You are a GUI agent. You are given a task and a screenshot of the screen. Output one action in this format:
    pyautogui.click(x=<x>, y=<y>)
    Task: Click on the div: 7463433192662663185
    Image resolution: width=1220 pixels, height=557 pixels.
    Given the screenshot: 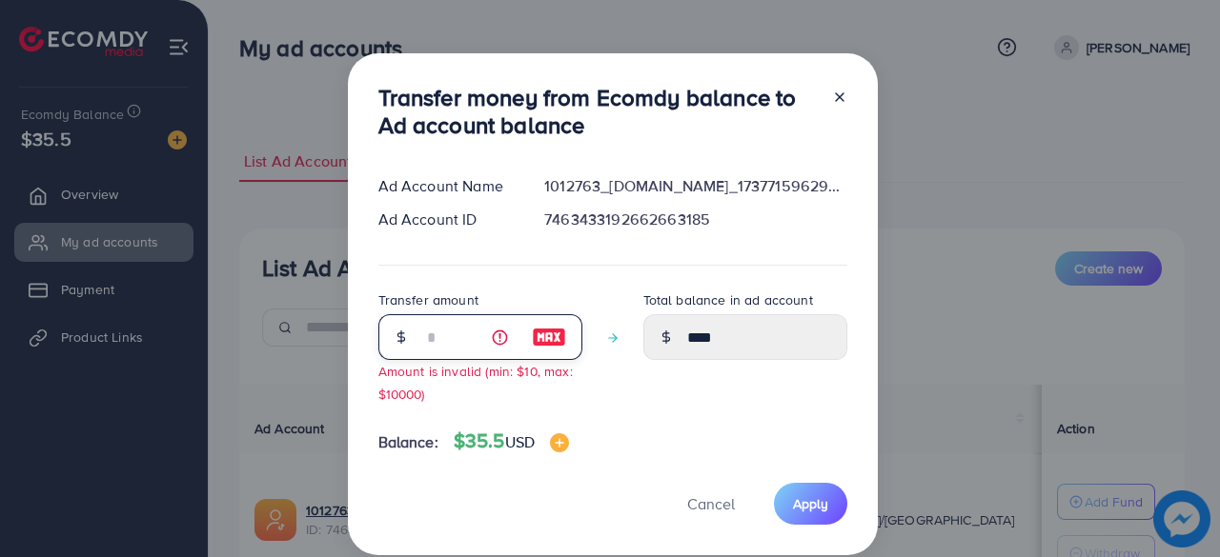 What is the action you would take?
    pyautogui.click(x=695, y=219)
    